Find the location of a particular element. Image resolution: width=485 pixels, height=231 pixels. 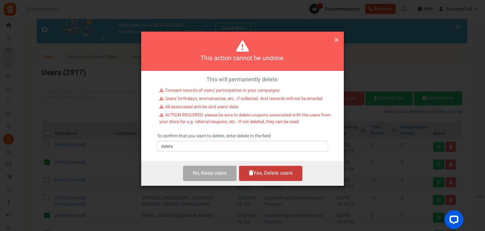

span: s is located at coordinates (225, 173).